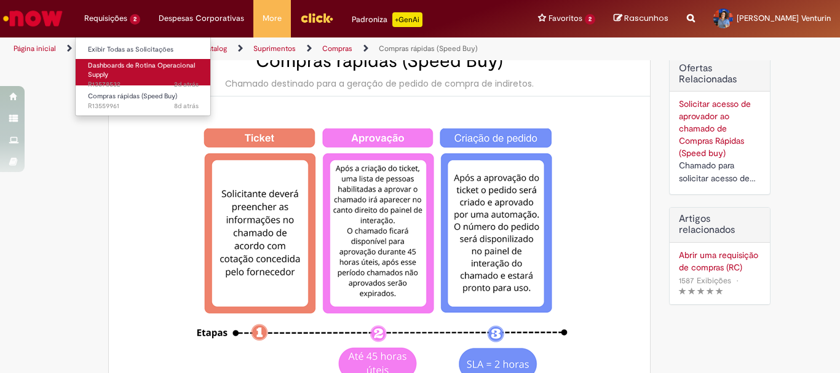 The image size is (840, 373). What do you see at coordinates (186, 106) in the screenshot?
I see `time: 23/09/2025 15:48:34` at bounding box center [186, 106].